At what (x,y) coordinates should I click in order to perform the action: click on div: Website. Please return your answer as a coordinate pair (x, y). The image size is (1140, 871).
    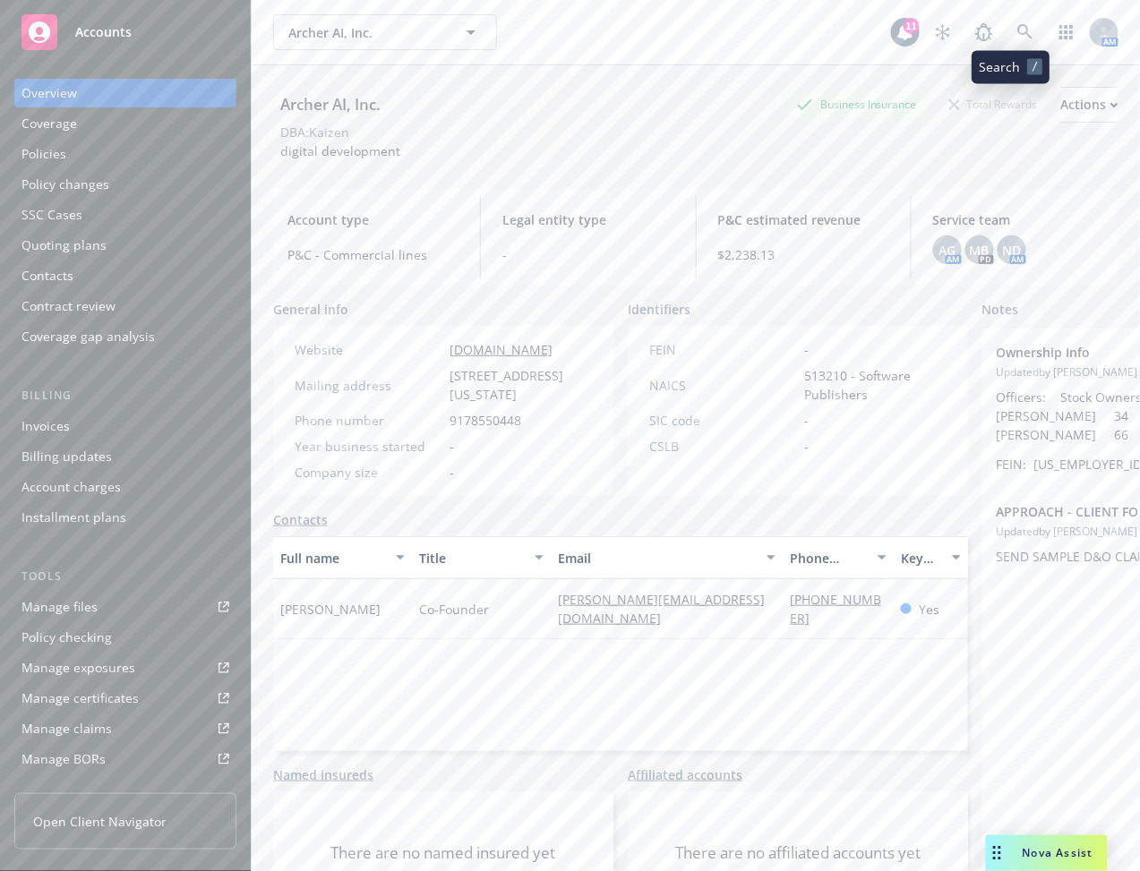
    Looking at the image, I should click on (368, 349).